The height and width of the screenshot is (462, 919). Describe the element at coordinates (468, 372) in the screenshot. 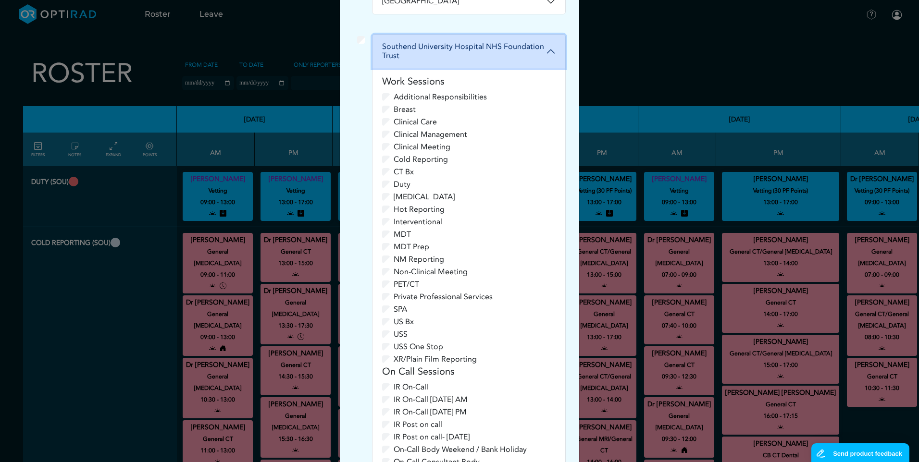

I see `h5: On Call Sessions` at that location.